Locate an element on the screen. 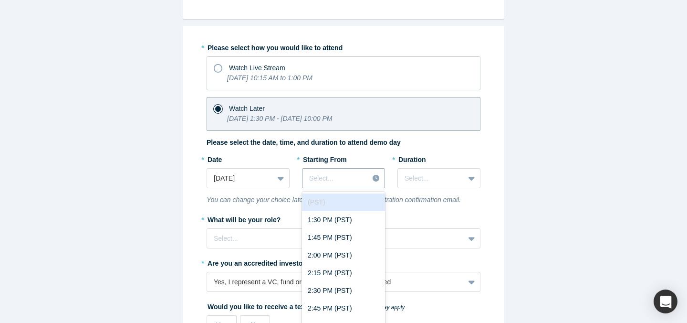 The image size is (687, 323). div: 2:15 PM (PST) is located at coordinates (344, 272).